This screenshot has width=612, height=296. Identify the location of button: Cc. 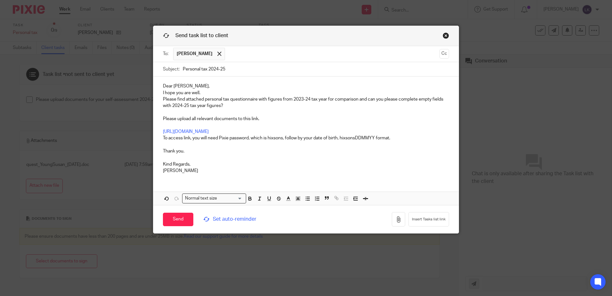
(444, 54).